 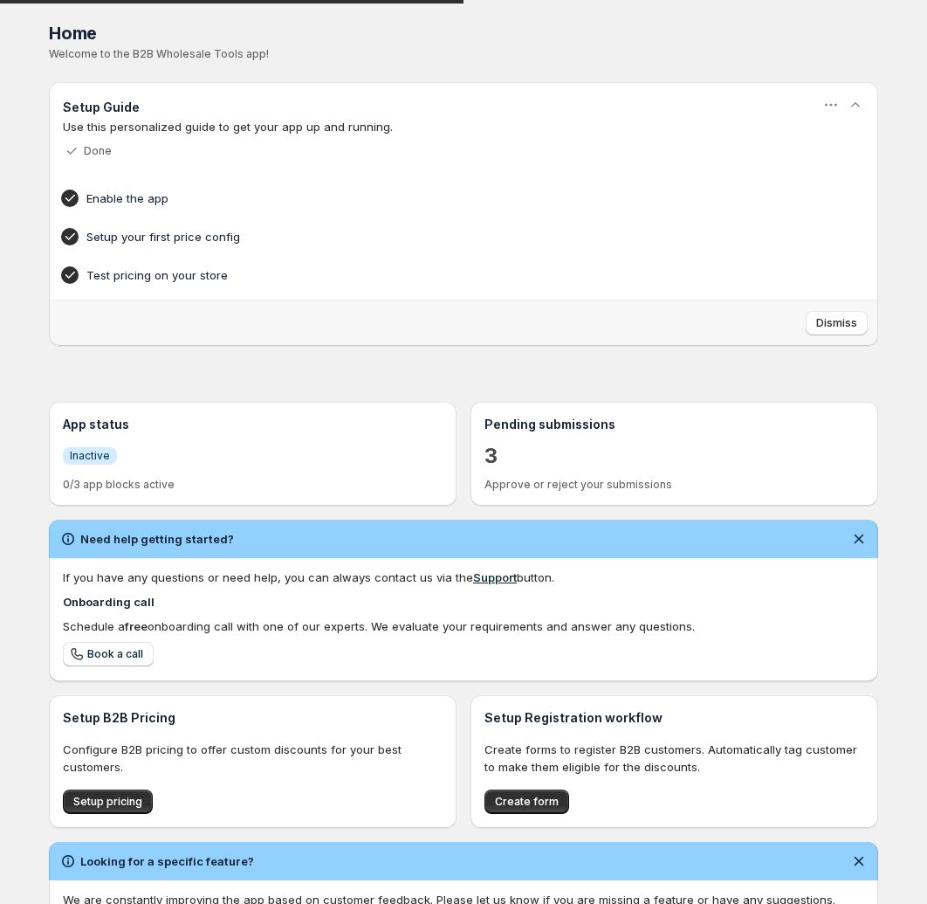 What do you see at coordinates (495, 577) in the screenshot?
I see `a: Support` at bounding box center [495, 577].